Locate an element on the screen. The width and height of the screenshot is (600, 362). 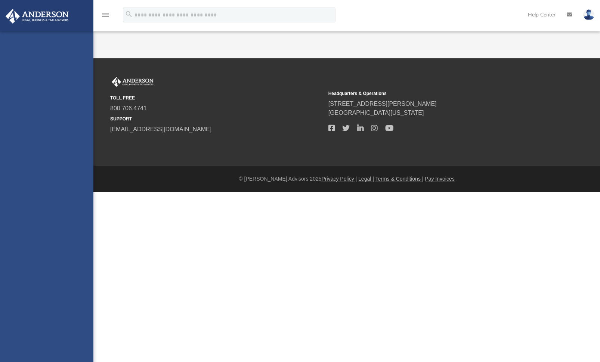
a: Privacy Policy | is located at coordinates (339, 179).